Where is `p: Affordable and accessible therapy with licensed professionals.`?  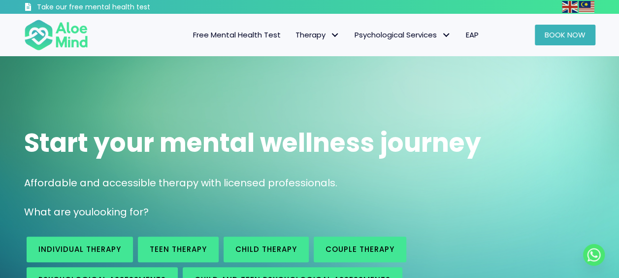 p: Affordable and accessible therapy with licensed professionals. is located at coordinates (310, 183).